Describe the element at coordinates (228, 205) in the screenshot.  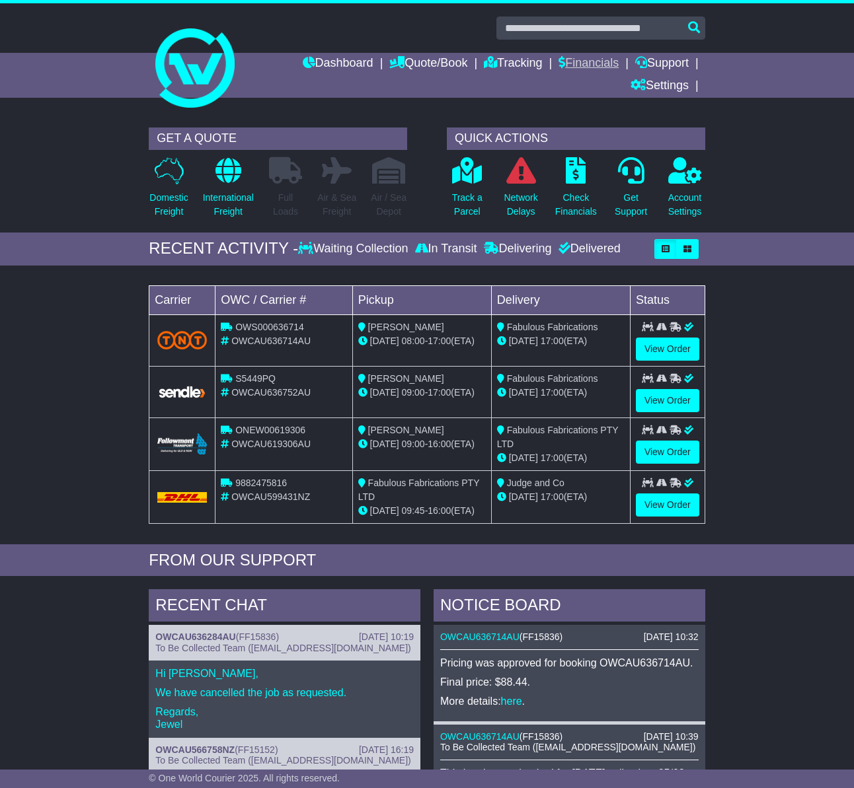
I see `p: International Freight` at that location.